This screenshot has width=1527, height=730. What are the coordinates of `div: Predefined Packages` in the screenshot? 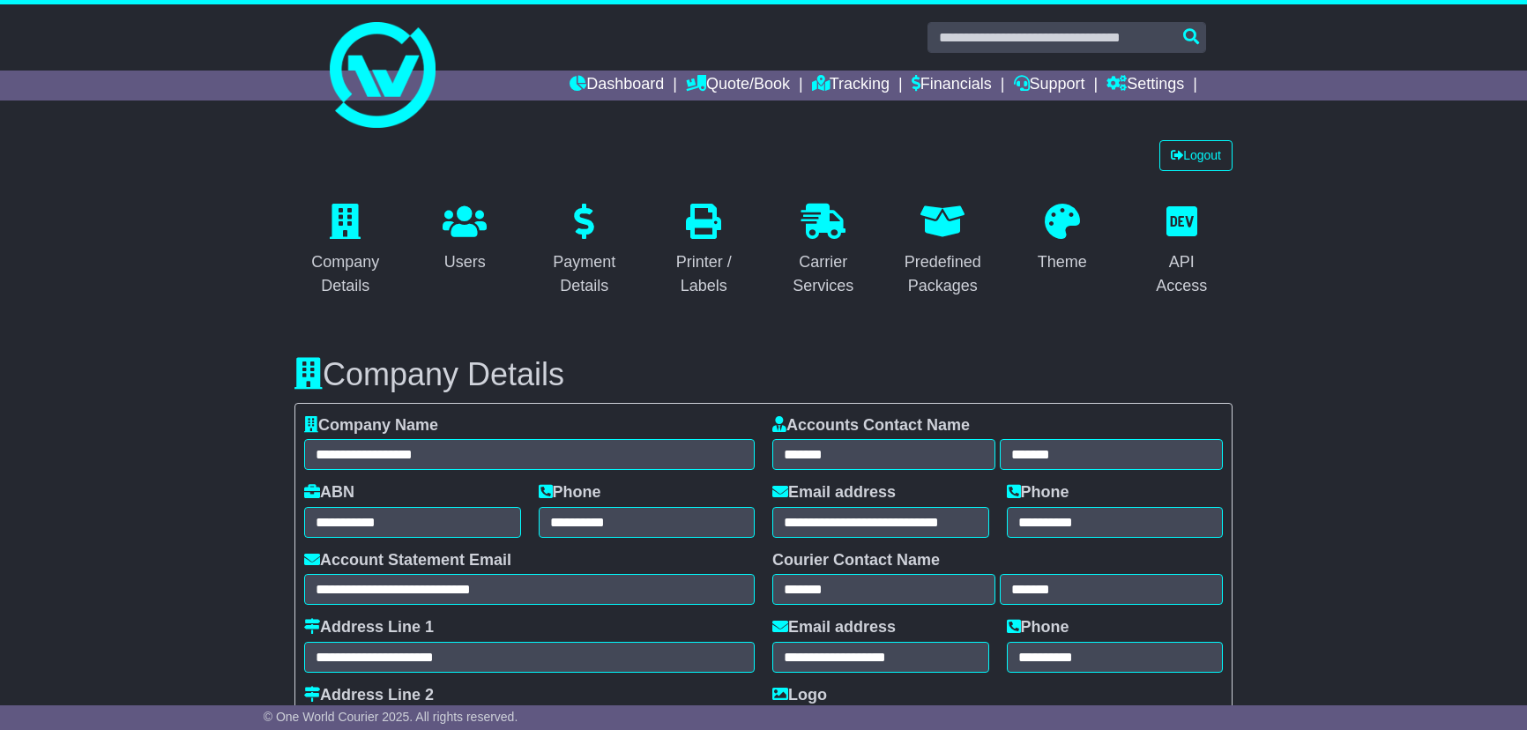 It's located at (944, 274).